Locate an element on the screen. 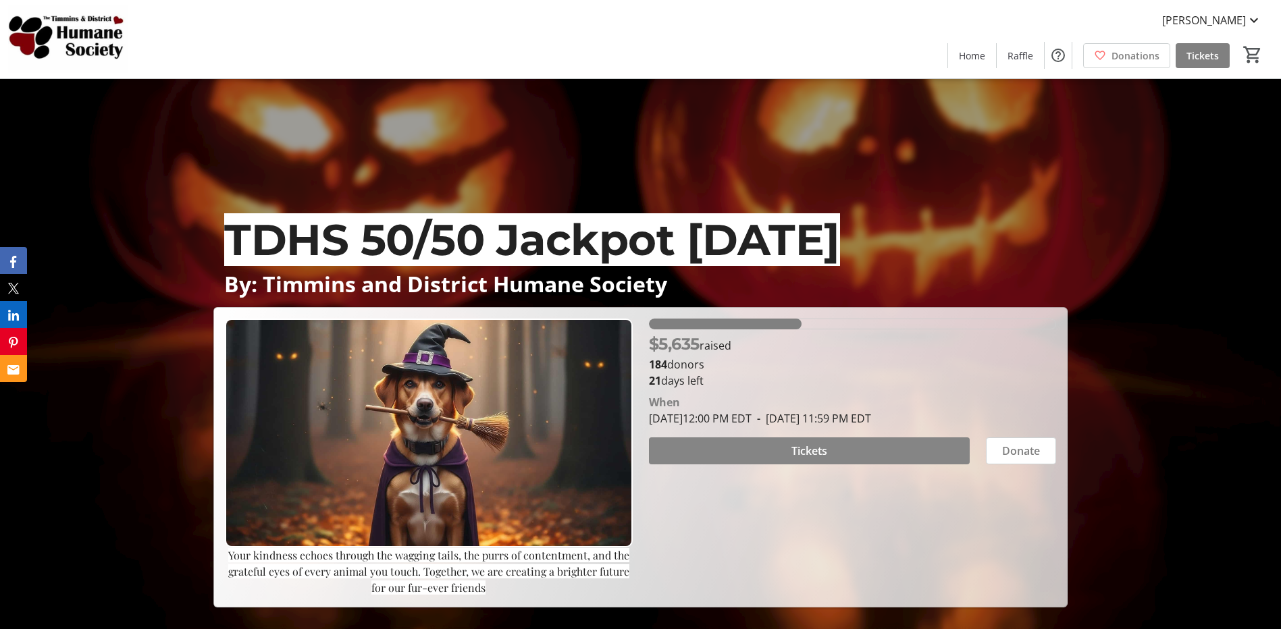  button: Tickets is located at coordinates (809, 451).